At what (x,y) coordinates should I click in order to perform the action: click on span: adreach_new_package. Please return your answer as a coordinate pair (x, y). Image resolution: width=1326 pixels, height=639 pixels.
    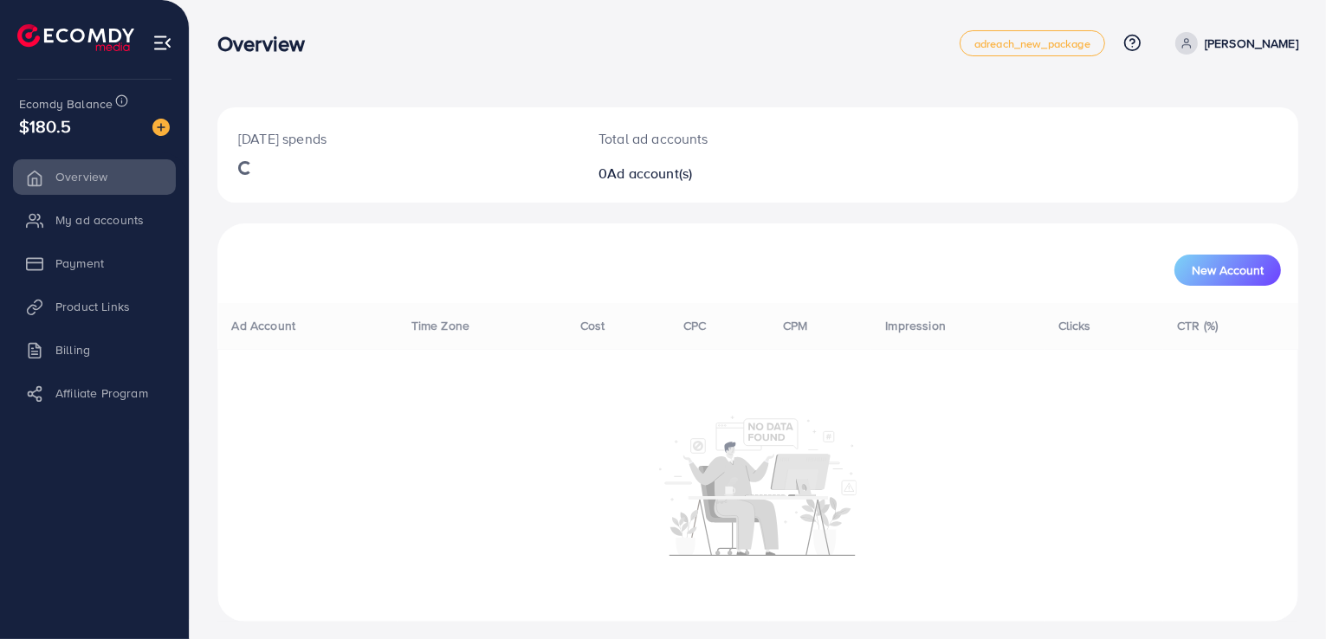
    Looking at the image, I should click on (1033, 43).